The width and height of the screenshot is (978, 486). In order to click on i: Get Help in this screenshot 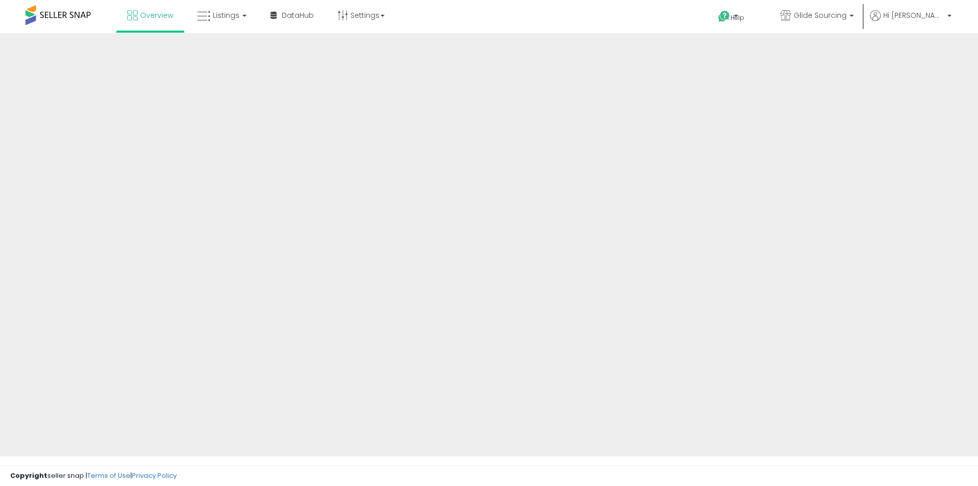, I will do `click(724, 16)`.